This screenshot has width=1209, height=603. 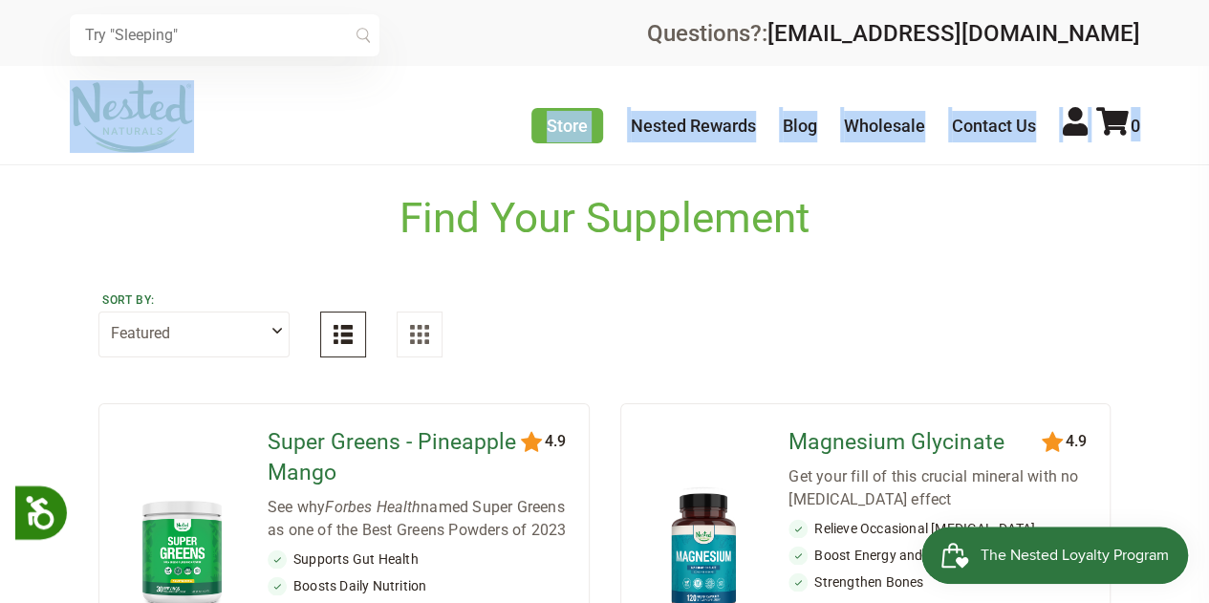 I want to click on li: Boosts Daily Nutrition, so click(x=420, y=586).